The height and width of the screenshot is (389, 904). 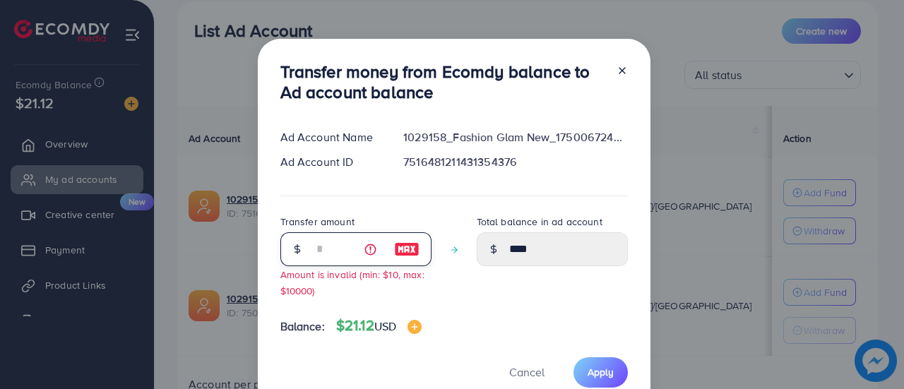 What do you see at coordinates (352, 282) in the screenshot?
I see `small: Amount is invalid (min: $10, max: $10000)` at bounding box center [352, 282].